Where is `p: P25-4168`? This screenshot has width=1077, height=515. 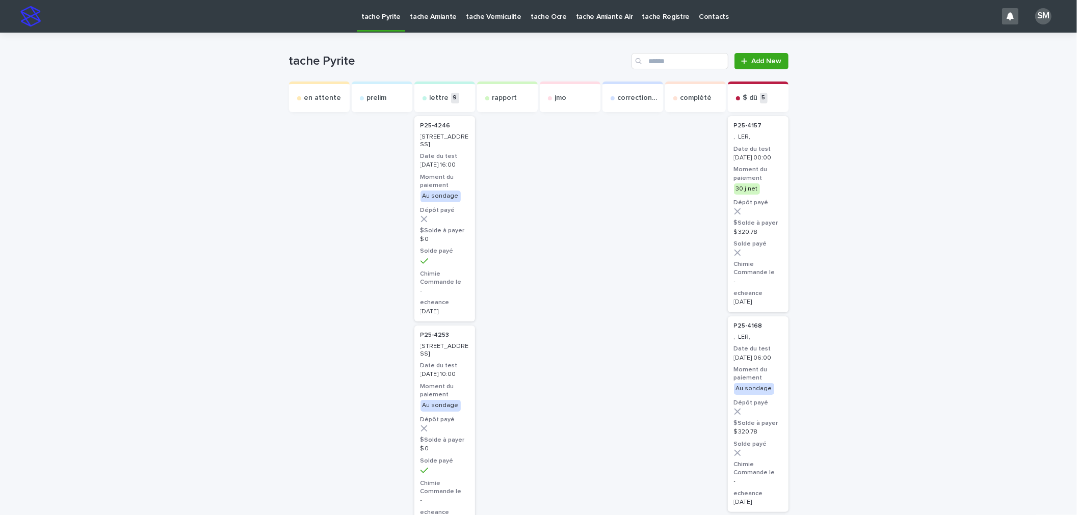 p: P25-4168 is located at coordinates (748, 326).